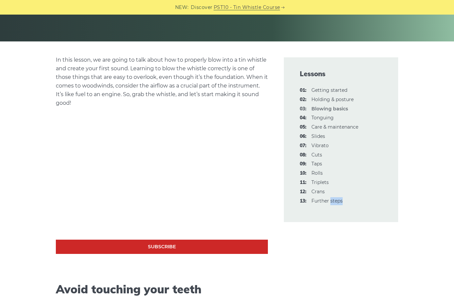  Describe the element at coordinates (303, 91) in the screenshot. I see `span: 01:` at that location.